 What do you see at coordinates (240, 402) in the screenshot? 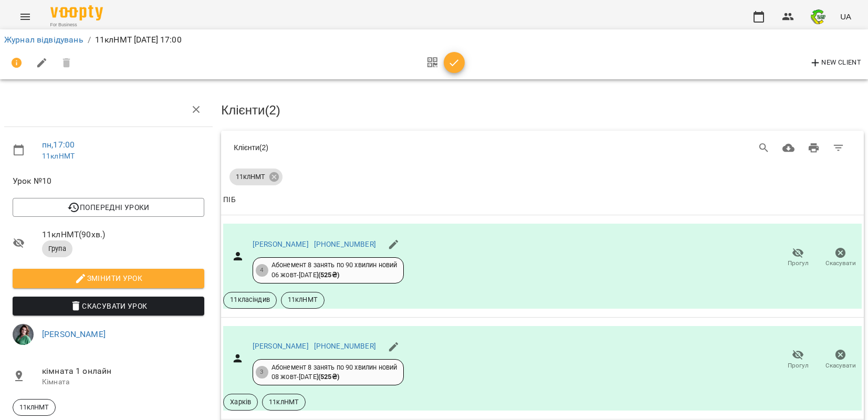
I see `span: Харків` at bounding box center [240, 402].